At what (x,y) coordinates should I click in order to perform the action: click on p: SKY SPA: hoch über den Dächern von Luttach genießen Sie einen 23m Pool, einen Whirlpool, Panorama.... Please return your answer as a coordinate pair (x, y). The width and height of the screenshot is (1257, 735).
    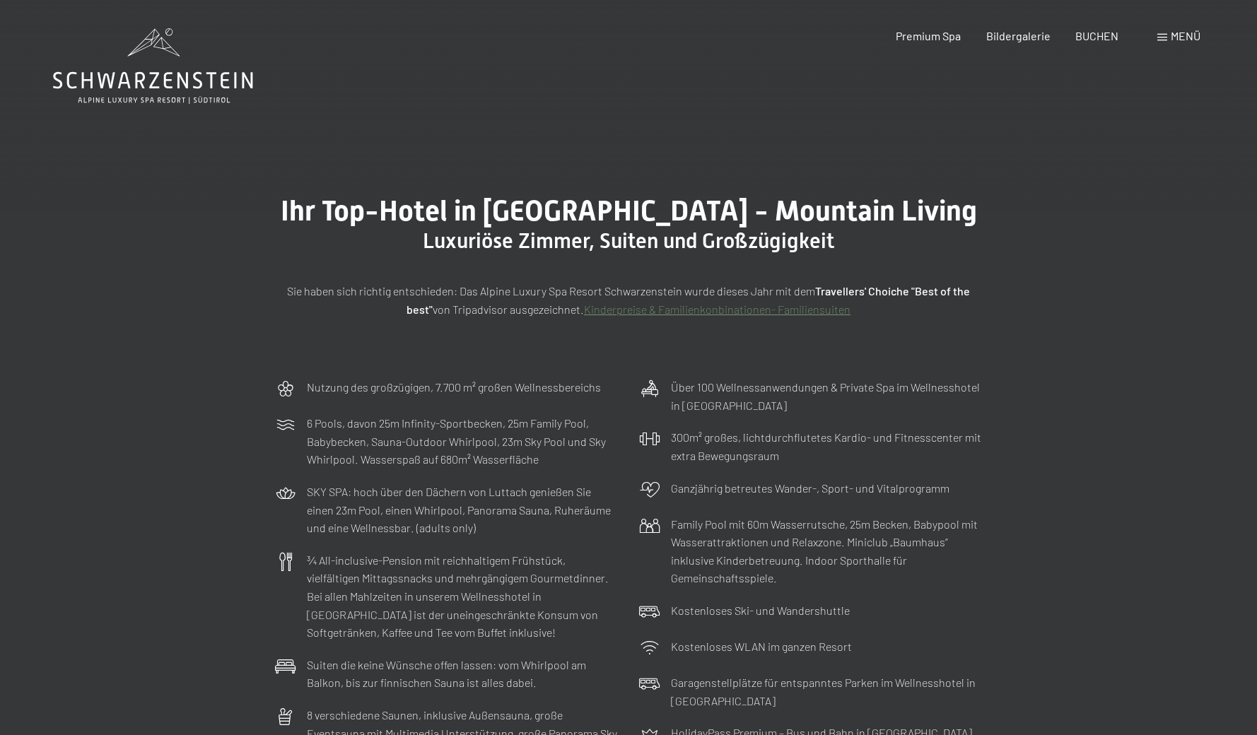
    Looking at the image, I should click on (462, 510).